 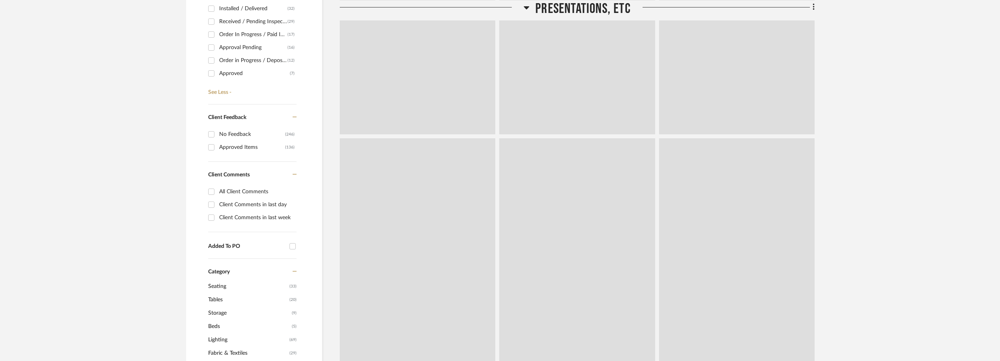 What do you see at coordinates (292, 73) in the screenshot?
I see `div: (7)` at bounding box center [292, 73].